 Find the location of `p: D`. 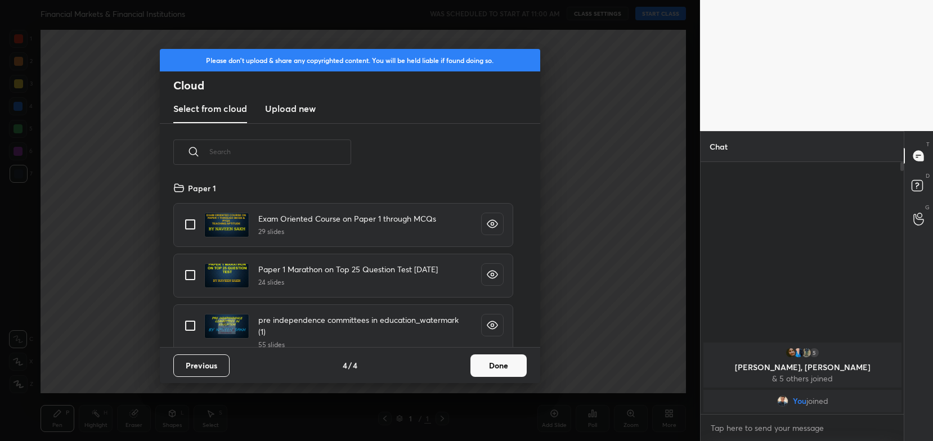

p: D is located at coordinates (927, 176).